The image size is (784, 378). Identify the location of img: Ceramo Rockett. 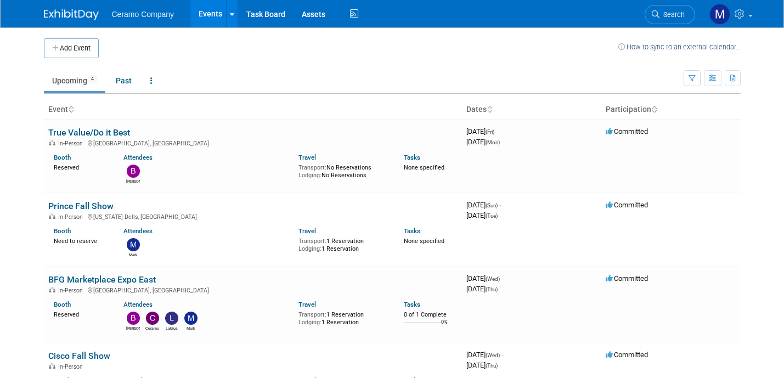
(153, 318).